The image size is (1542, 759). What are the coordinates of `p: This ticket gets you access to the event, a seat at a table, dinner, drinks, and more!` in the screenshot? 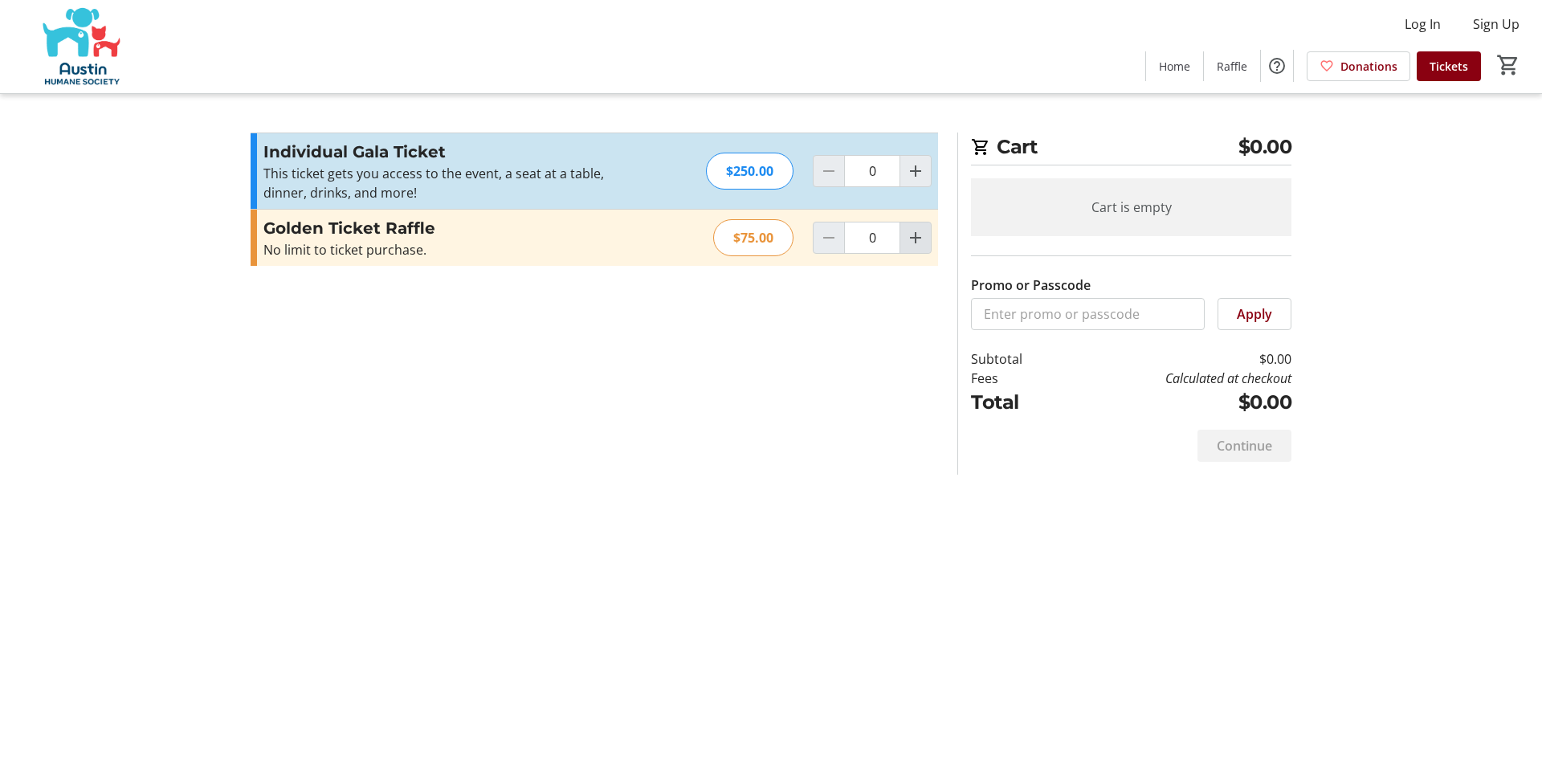 It's located at (438, 183).